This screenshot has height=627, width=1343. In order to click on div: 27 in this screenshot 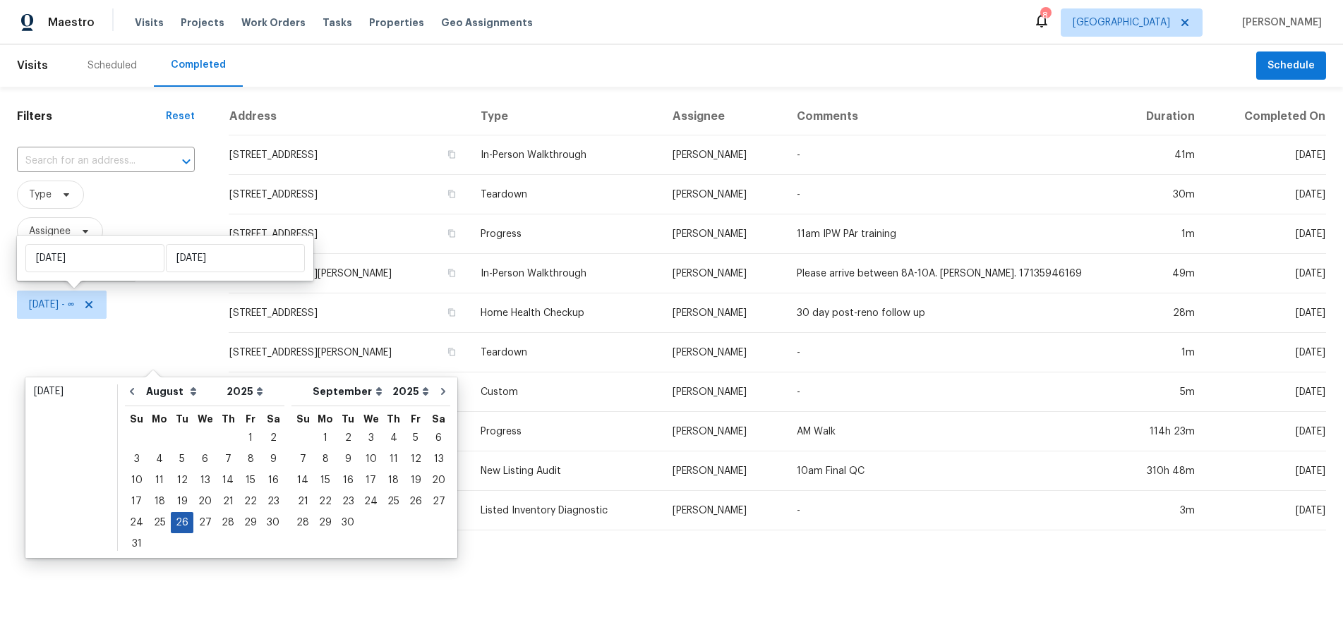, I will do `click(438, 502)`.